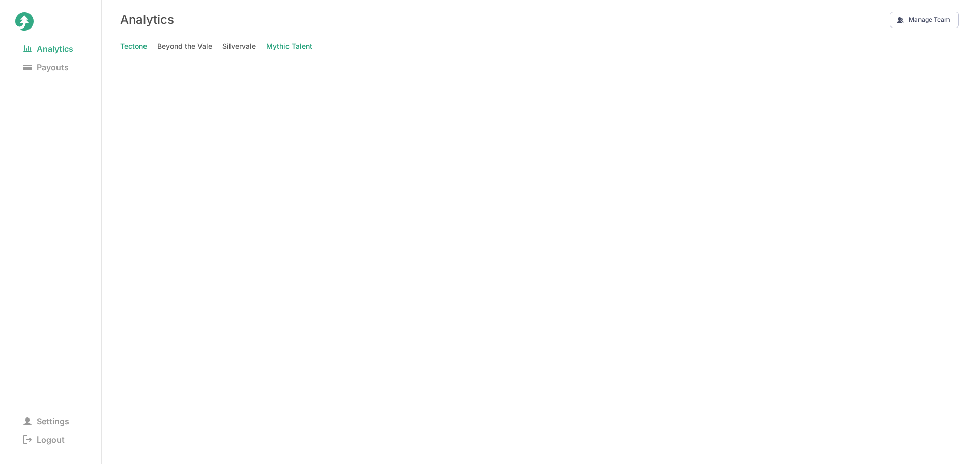  What do you see at coordinates (46, 421) in the screenshot?
I see `span: Settings` at bounding box center [46, 421].